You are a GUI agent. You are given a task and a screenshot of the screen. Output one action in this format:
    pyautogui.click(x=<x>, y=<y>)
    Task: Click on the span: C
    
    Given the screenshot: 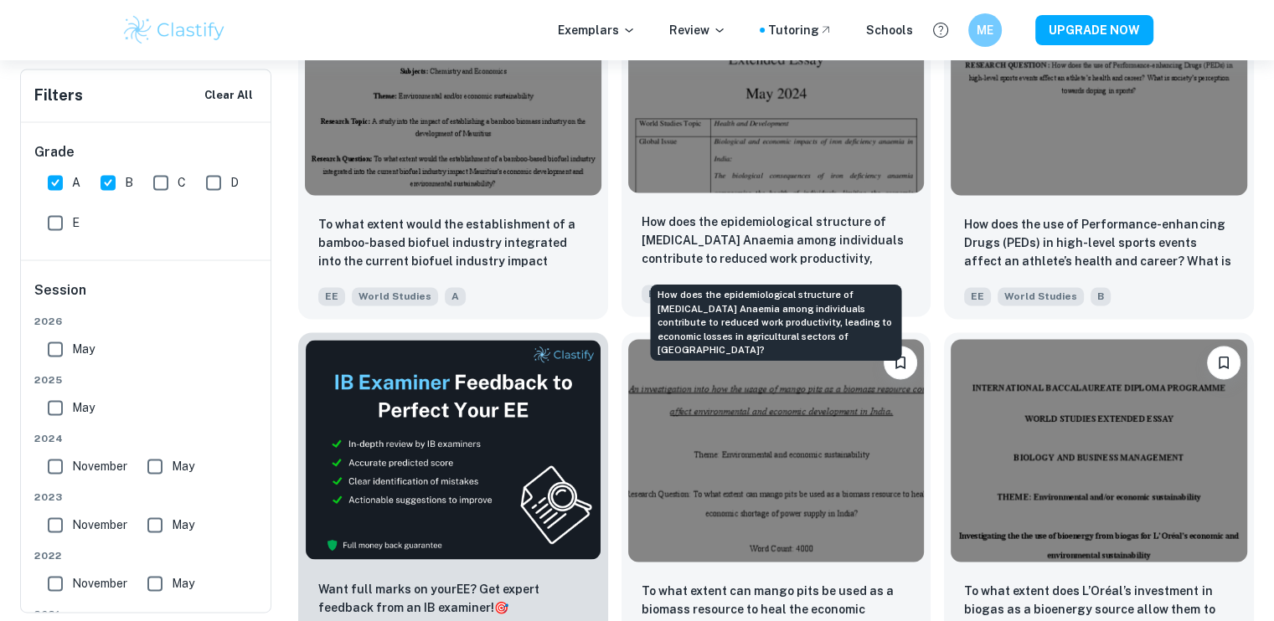 What is the action you would take?
    pyautogui.click(x=182, y=183)
    